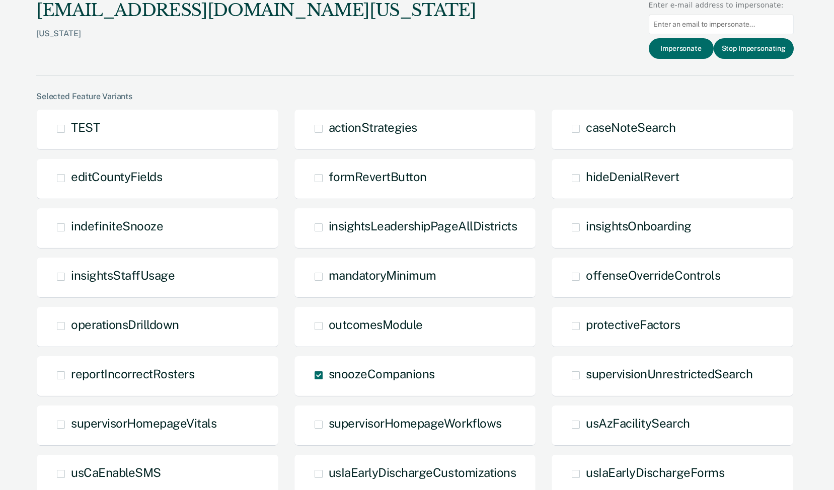  Describe the element at coordinates (378, 177) in the screenshot. I see `span: formRevertButton` at that location.